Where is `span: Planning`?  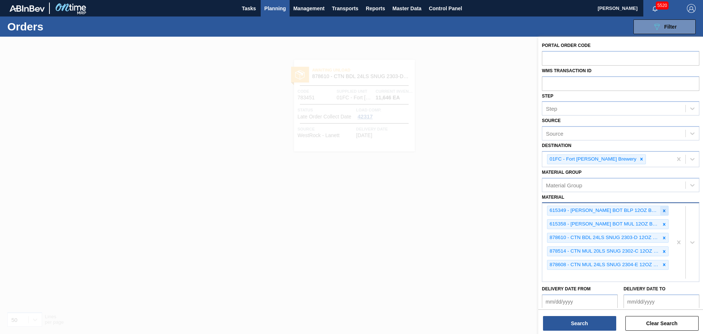
span: Planning is located at coordinates (275, 8).